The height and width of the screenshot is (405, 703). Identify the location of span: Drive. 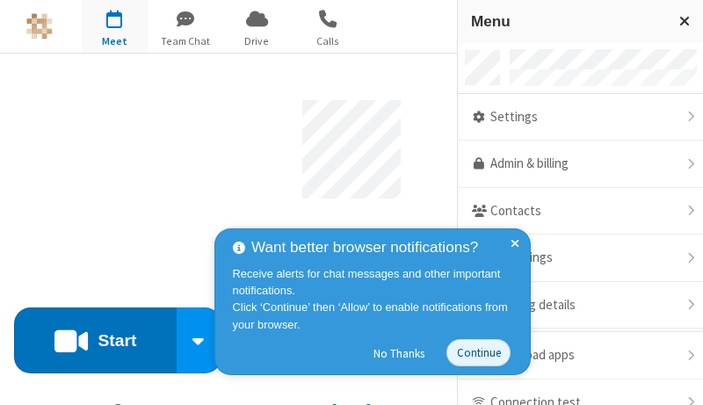
(257, 41).